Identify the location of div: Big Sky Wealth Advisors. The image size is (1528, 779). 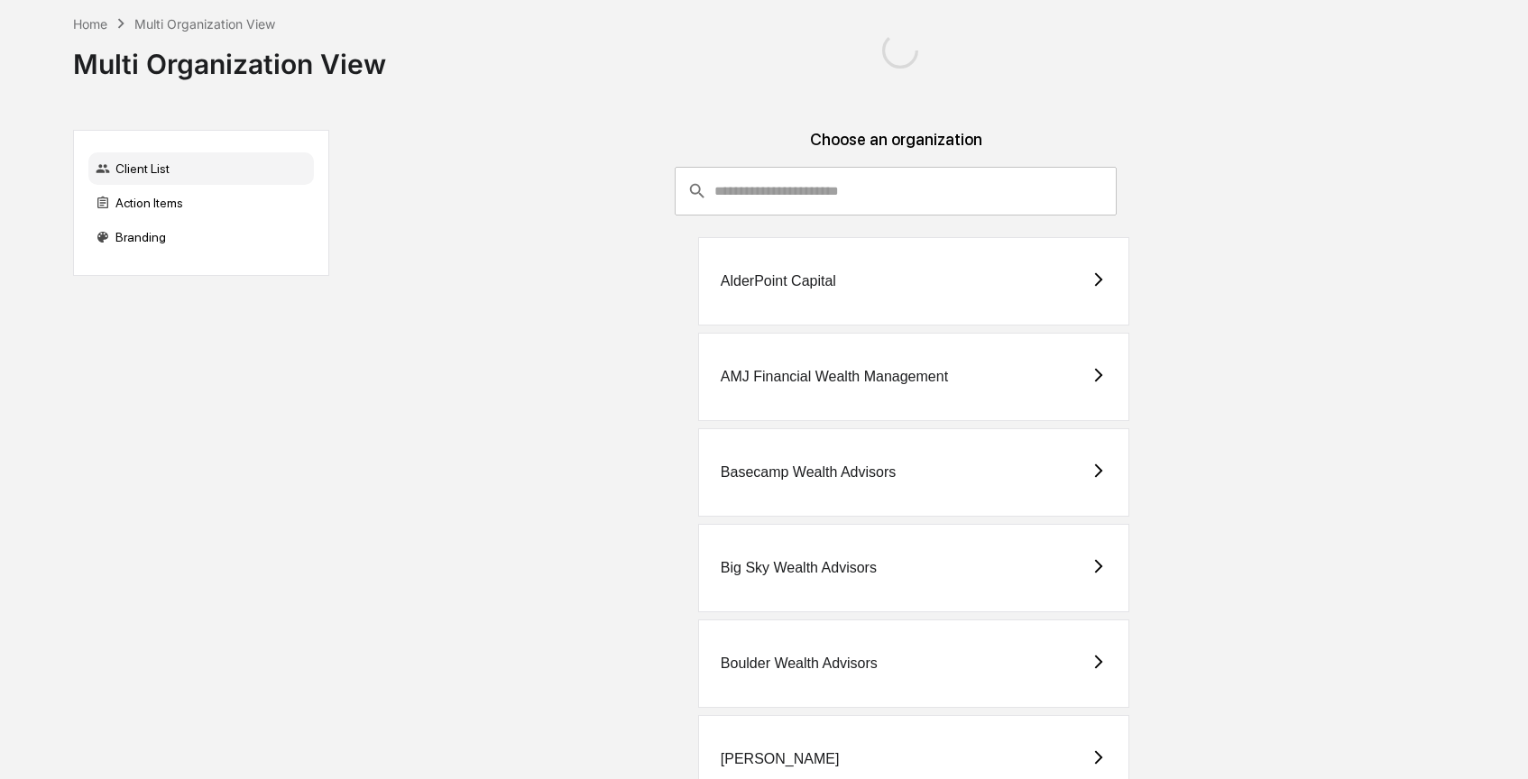
(798, 568).